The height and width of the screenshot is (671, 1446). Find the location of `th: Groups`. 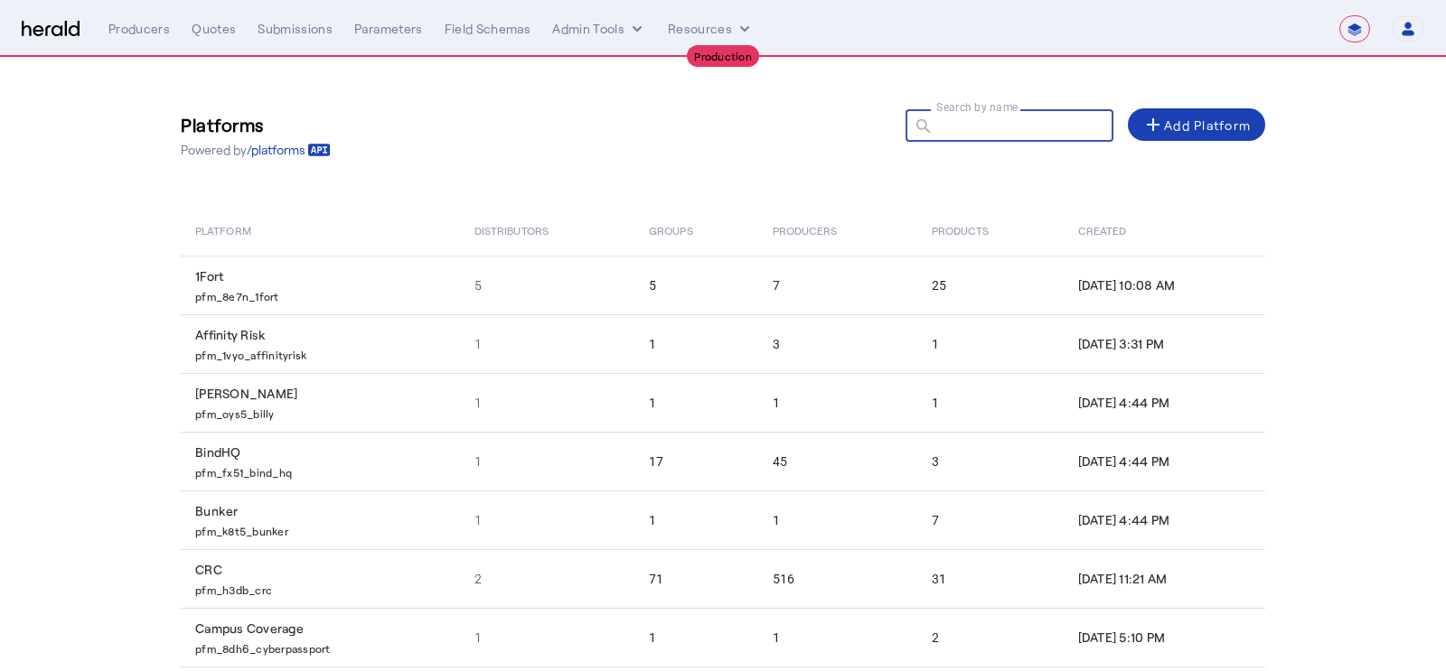

th: Groups is located at coordinates (696, 230).